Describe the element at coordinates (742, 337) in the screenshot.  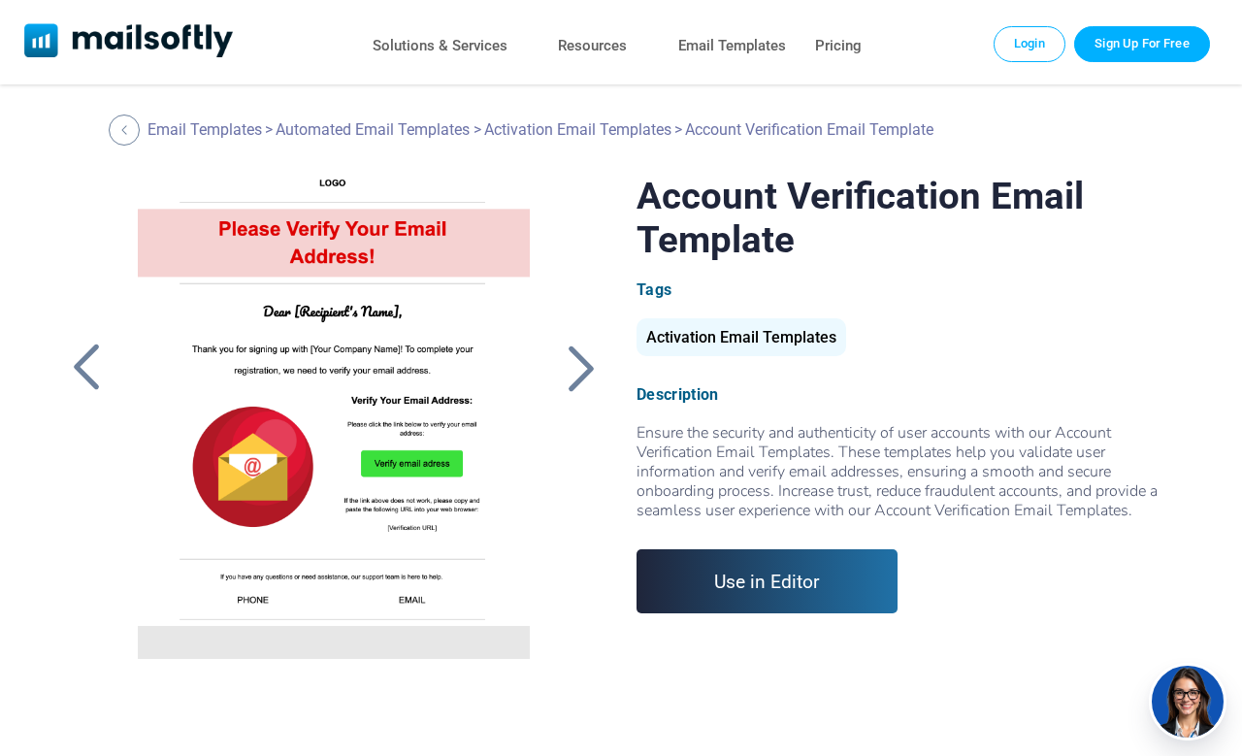
I see `div: Activation Email Templates` at that location.